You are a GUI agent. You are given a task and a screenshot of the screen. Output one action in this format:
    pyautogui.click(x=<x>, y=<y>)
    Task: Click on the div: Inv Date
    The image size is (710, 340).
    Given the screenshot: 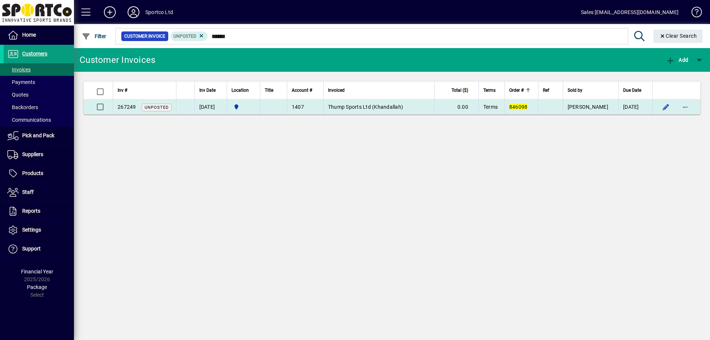 What is the action you would take?
    pyautogui.click(x=211, y=90)
    